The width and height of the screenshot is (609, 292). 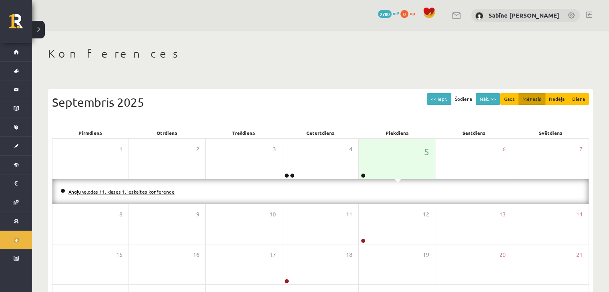 I want to click on div: Sestdiena, so click(x=474, y=133).